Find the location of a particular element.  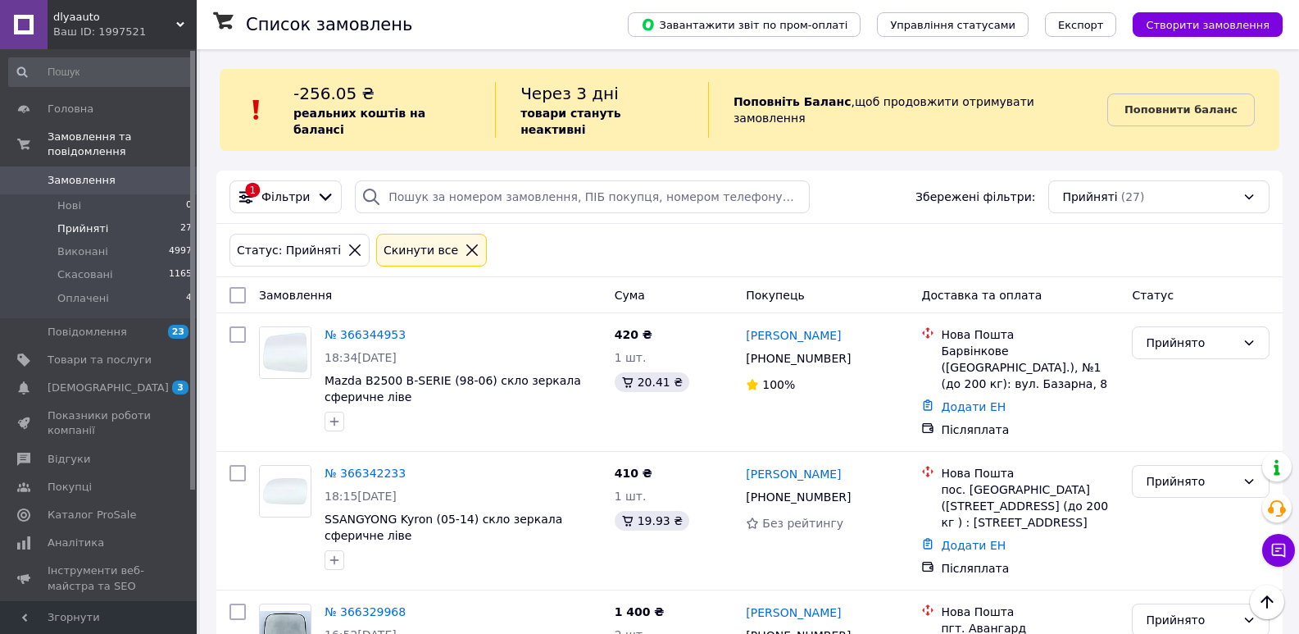

span: Відгуки is located at coordinates (69, 459).